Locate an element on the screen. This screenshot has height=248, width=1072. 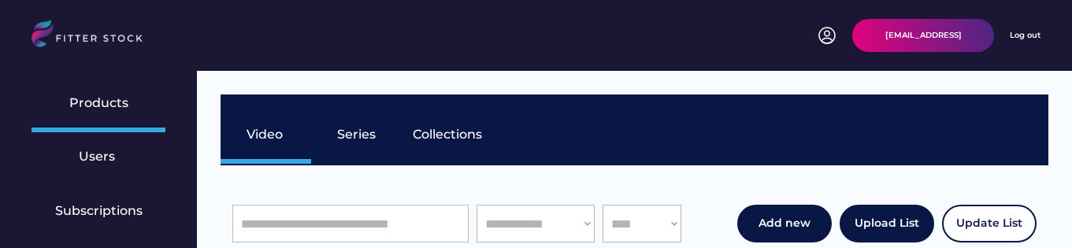
div: Video is located at coordinates (266, 135).